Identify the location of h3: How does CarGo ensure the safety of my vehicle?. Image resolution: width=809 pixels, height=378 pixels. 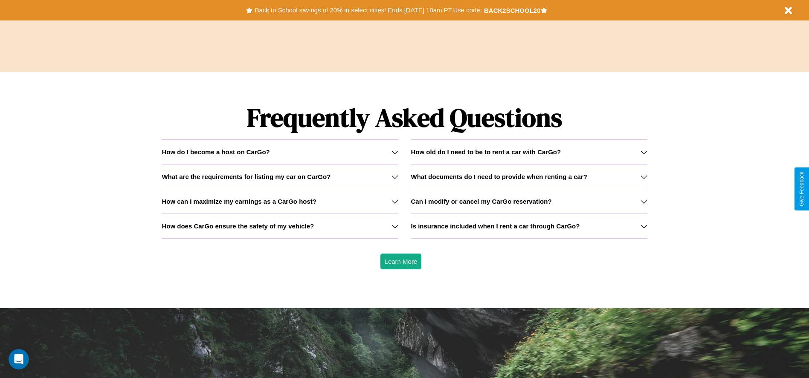
(238, 226).